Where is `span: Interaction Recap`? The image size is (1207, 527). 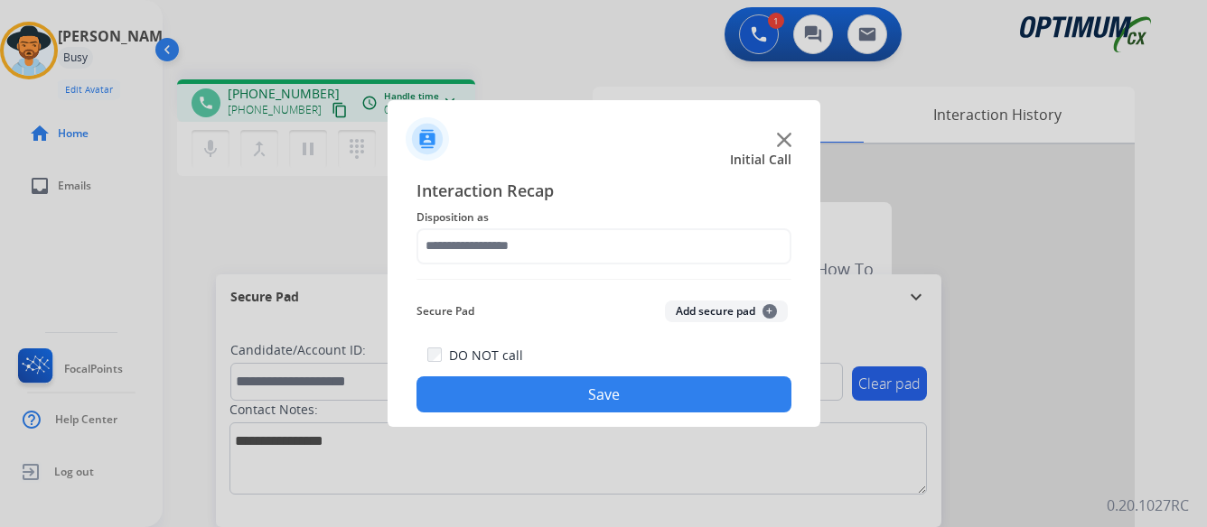 span: Interaction Recap is located at coordinates (603, 192).